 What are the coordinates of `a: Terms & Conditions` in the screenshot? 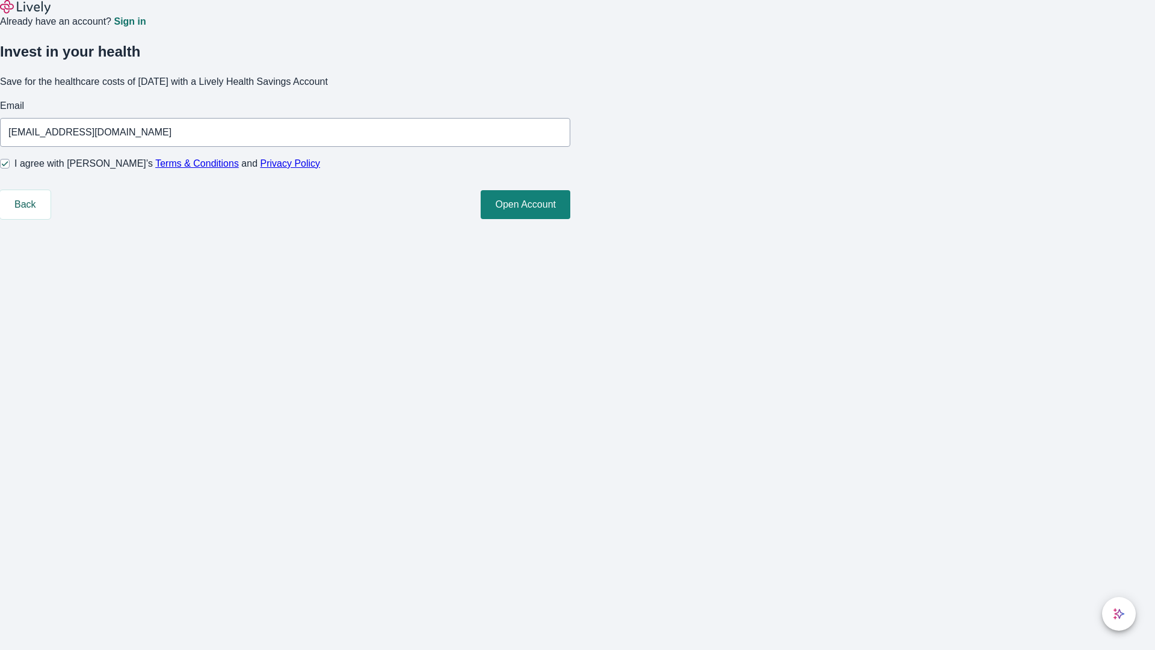 It's located at (197, 163).